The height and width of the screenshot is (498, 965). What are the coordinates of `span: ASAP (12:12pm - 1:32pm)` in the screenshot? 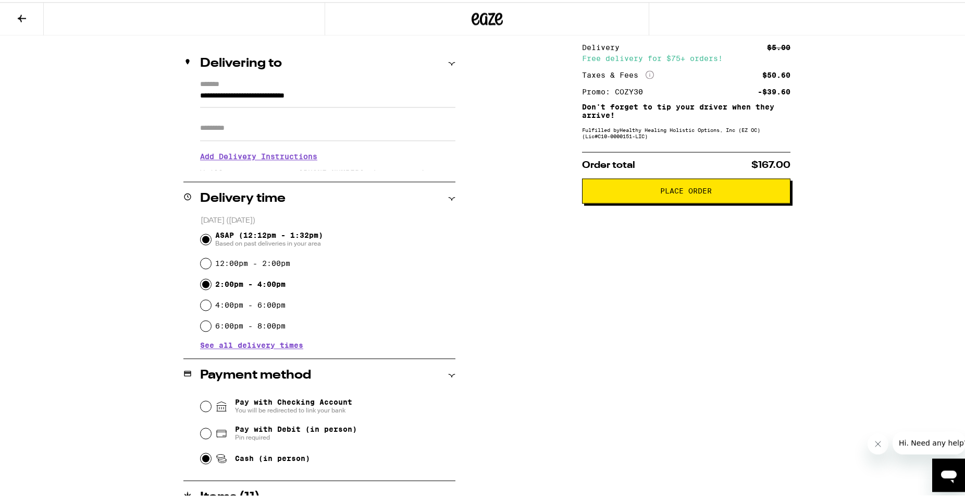 It's located at (269, 237).